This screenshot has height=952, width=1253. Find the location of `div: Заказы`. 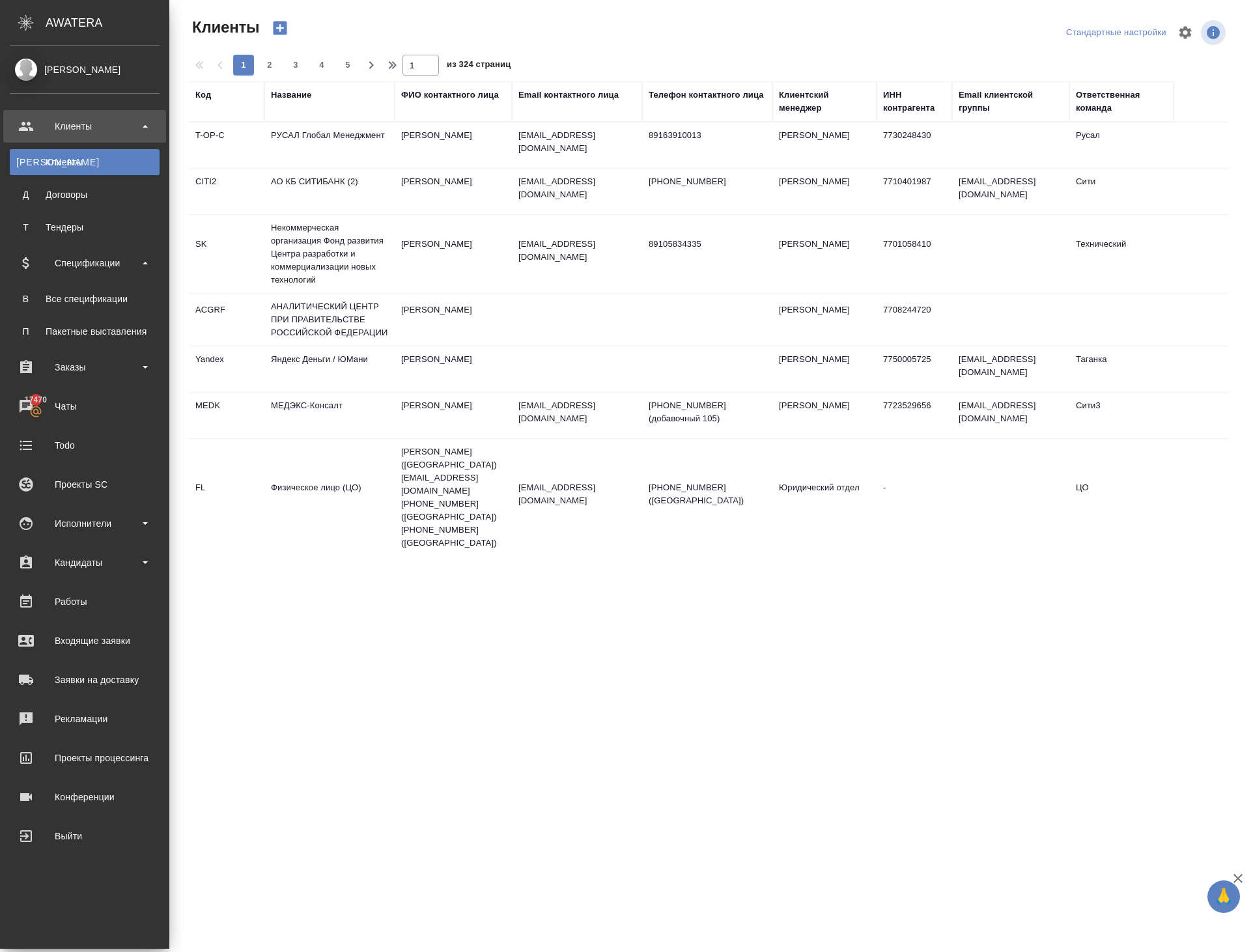

div: Заказы is located at coordinates (85, 367).